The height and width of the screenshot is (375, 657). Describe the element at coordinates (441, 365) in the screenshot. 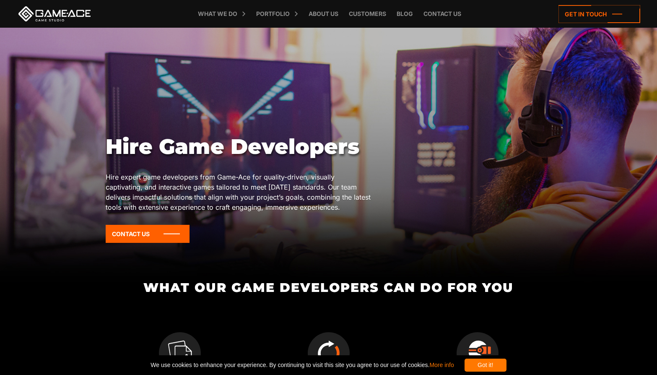

I see `a: More info` at that location.